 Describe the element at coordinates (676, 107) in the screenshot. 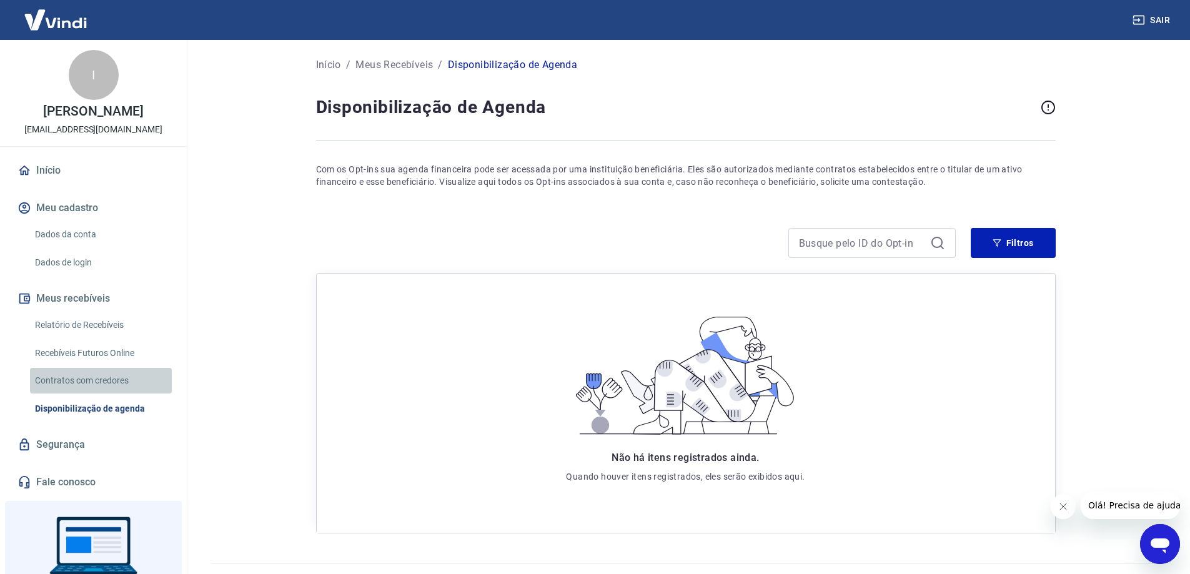

I see `h4: Disponibilização de Agenda` at that location.